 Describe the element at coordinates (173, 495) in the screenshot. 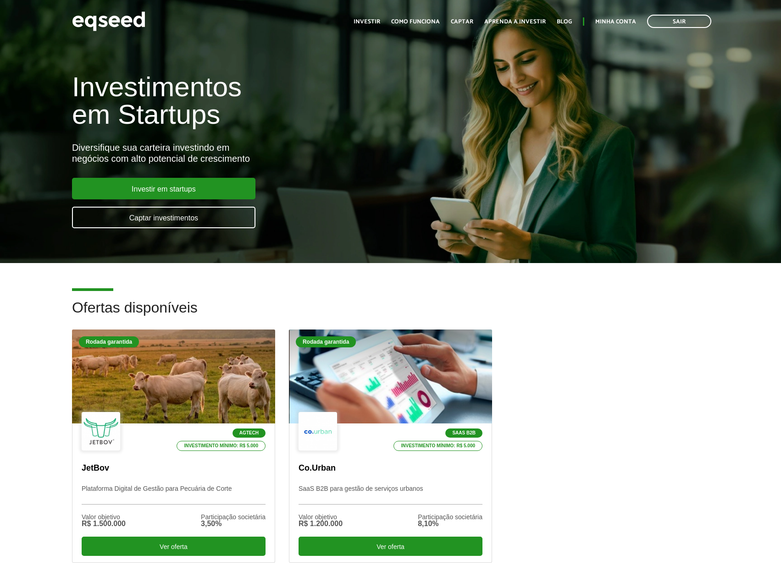

I see `p: Plataforma Digital de Gestão para Pecuária de Corte` at that location.